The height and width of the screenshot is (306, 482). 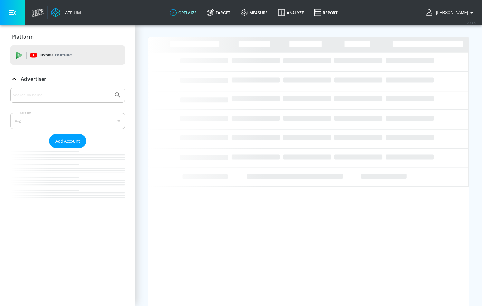 I want to click on div: A-Z, so click(x=68, y=121).